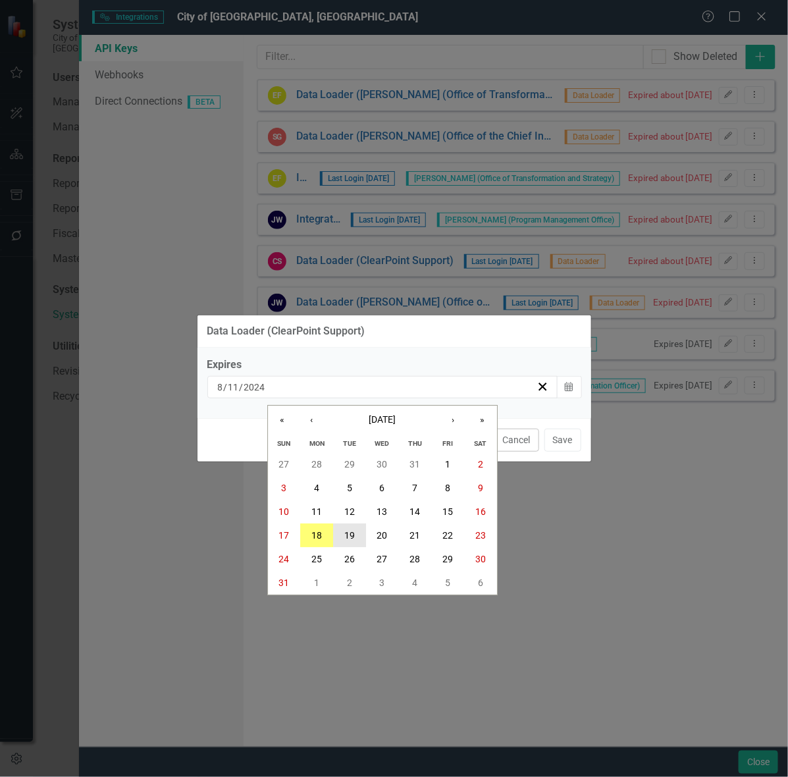 This screenshot has height=777, width=788. Describe the element at coordinates (284, 488) in the screenshot. I see `abbr: August 3, 2025` at that location.